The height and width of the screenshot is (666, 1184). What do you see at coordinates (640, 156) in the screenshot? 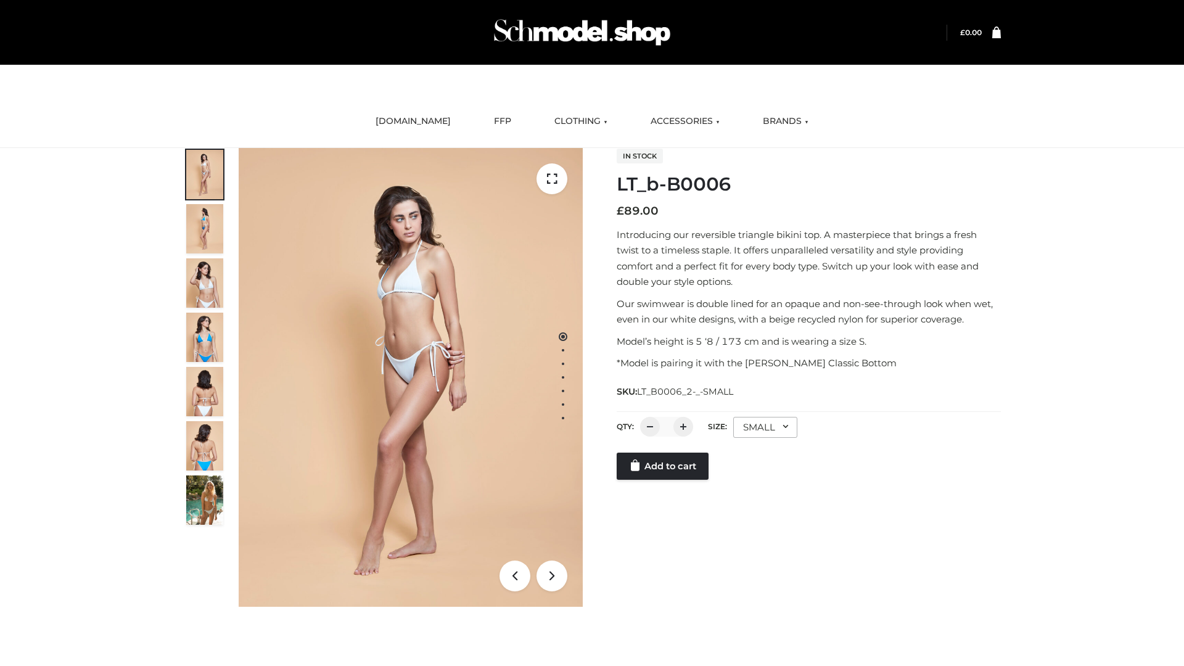
I see `span: In stock` at bounding box center [640, 156].